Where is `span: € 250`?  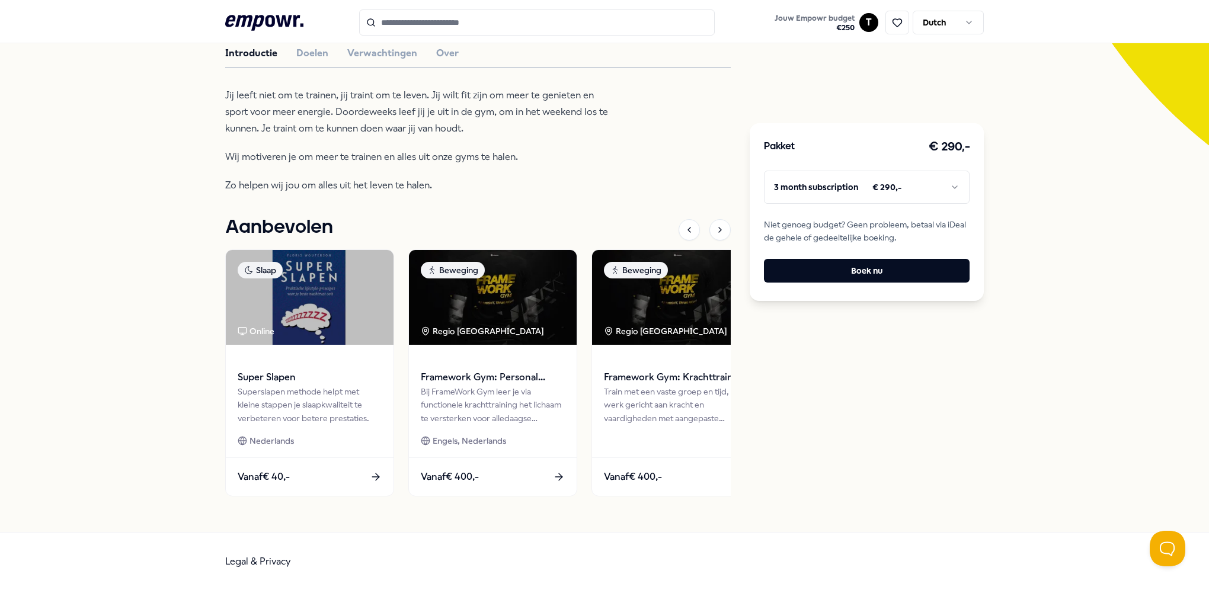
span: € 250 is located at coordinates (814, 28).